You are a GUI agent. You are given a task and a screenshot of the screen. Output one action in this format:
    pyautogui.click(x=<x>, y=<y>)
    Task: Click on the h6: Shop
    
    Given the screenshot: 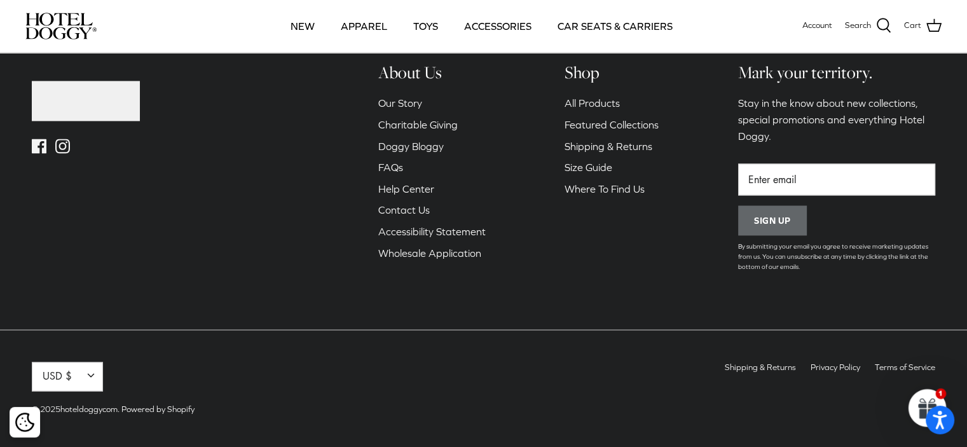 What is the action you would take?
    pyautogui.click(x=612, y=72)
    